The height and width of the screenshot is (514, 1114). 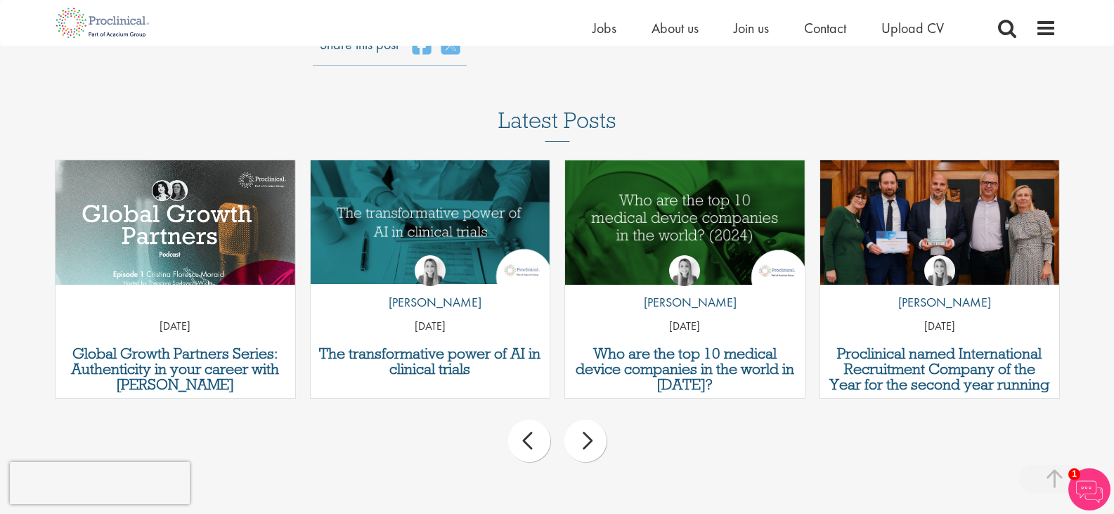 What do you see at coordinates (675, 28) in the screenshot?
I see `span: About us` at bounding box center [675, 28].